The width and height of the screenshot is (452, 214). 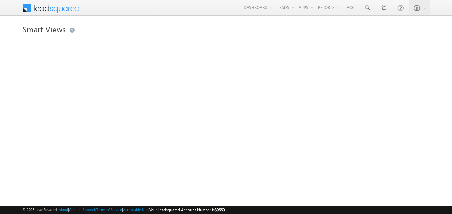 What do you see at coordinates (136, 209) in the screenshot?
I see `a: Acceptable Use` at bounding box center [136, 209].